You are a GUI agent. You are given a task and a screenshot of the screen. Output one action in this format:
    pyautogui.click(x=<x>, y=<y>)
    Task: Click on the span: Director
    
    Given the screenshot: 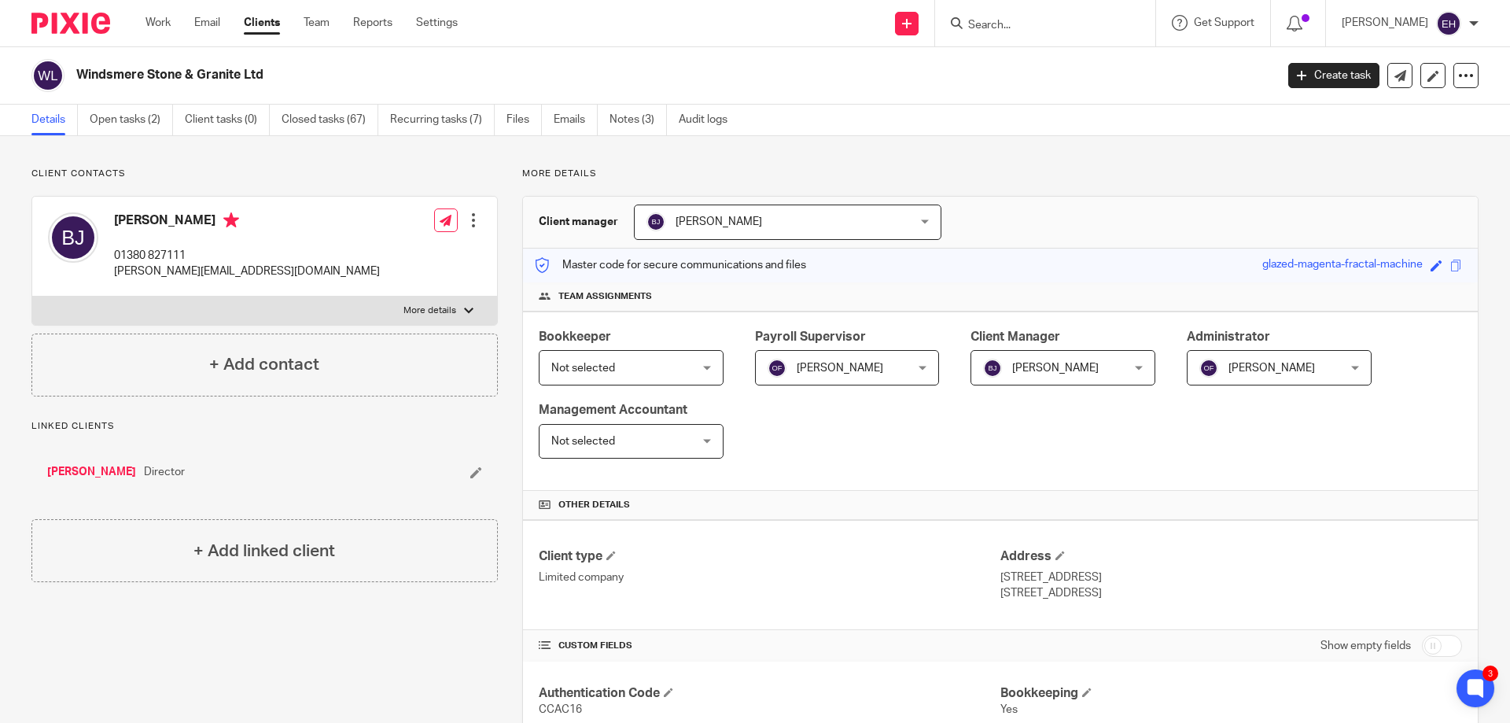 What is the action you would take?
    pyautogui.click(x=164, y=472)
    